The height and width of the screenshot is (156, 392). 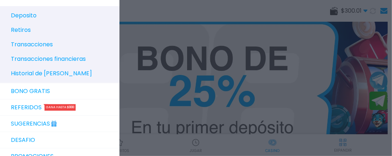 I want to click on div: Gana hasta $888, so click(x=60, y=108).